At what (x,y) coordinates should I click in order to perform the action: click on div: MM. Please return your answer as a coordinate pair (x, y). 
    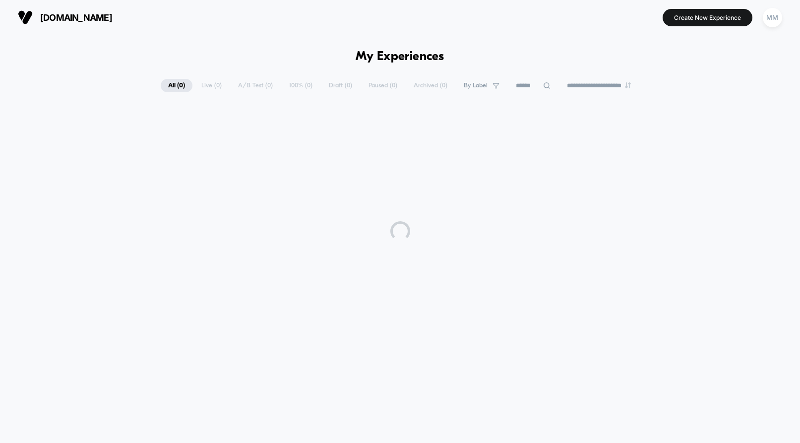
    Looking at the image, I should click on (772, 17).